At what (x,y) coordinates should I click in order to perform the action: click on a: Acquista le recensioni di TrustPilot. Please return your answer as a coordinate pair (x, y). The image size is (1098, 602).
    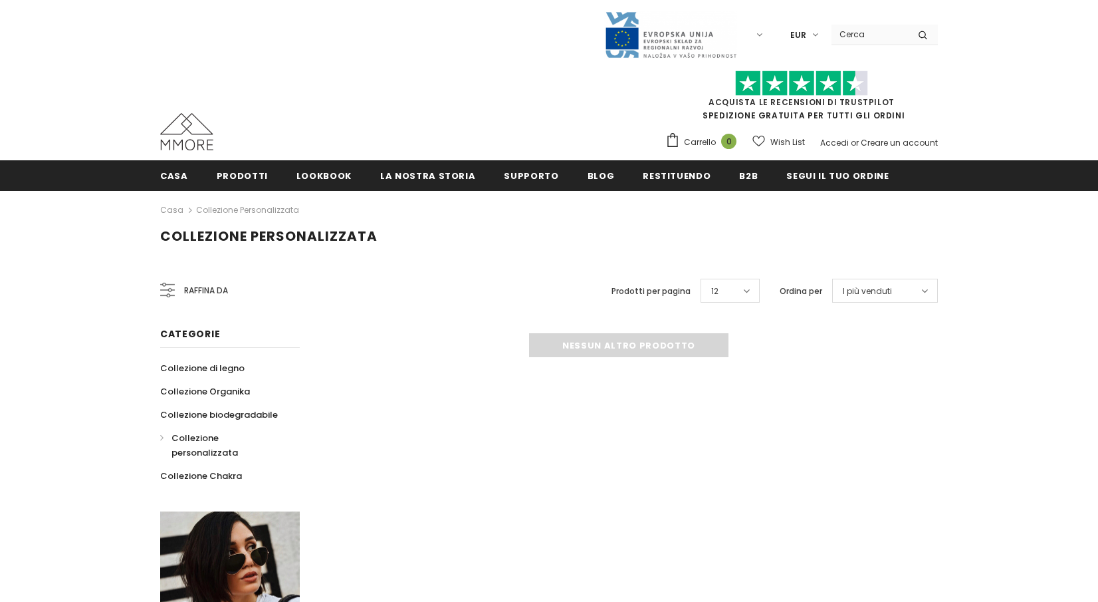
    Looking at the image, I should click on (802, 102).